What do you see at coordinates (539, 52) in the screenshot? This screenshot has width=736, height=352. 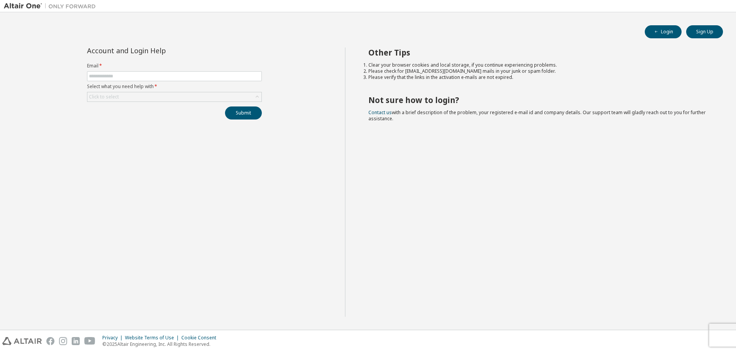 I see `h2: Other Tips` at bounding box center [539, 52].